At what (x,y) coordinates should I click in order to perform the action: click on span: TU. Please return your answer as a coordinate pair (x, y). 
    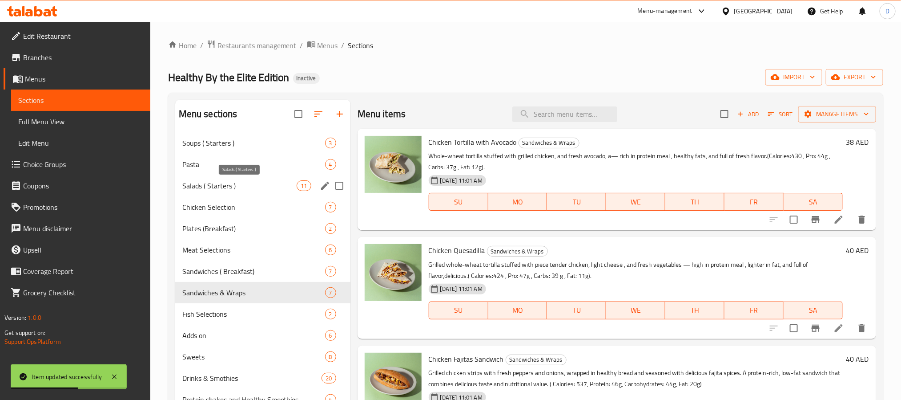
    Looking at the image, I should click on (577, 202).